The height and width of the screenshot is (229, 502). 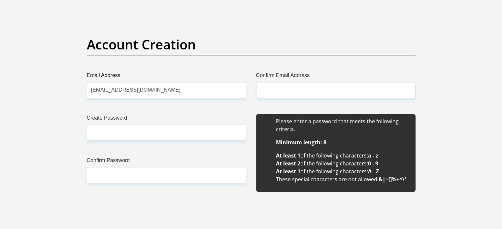 What do you see at coordinates (251, 45) in the screenshot?
I see `h2: Account Creation` at bounding box center [251, 45].